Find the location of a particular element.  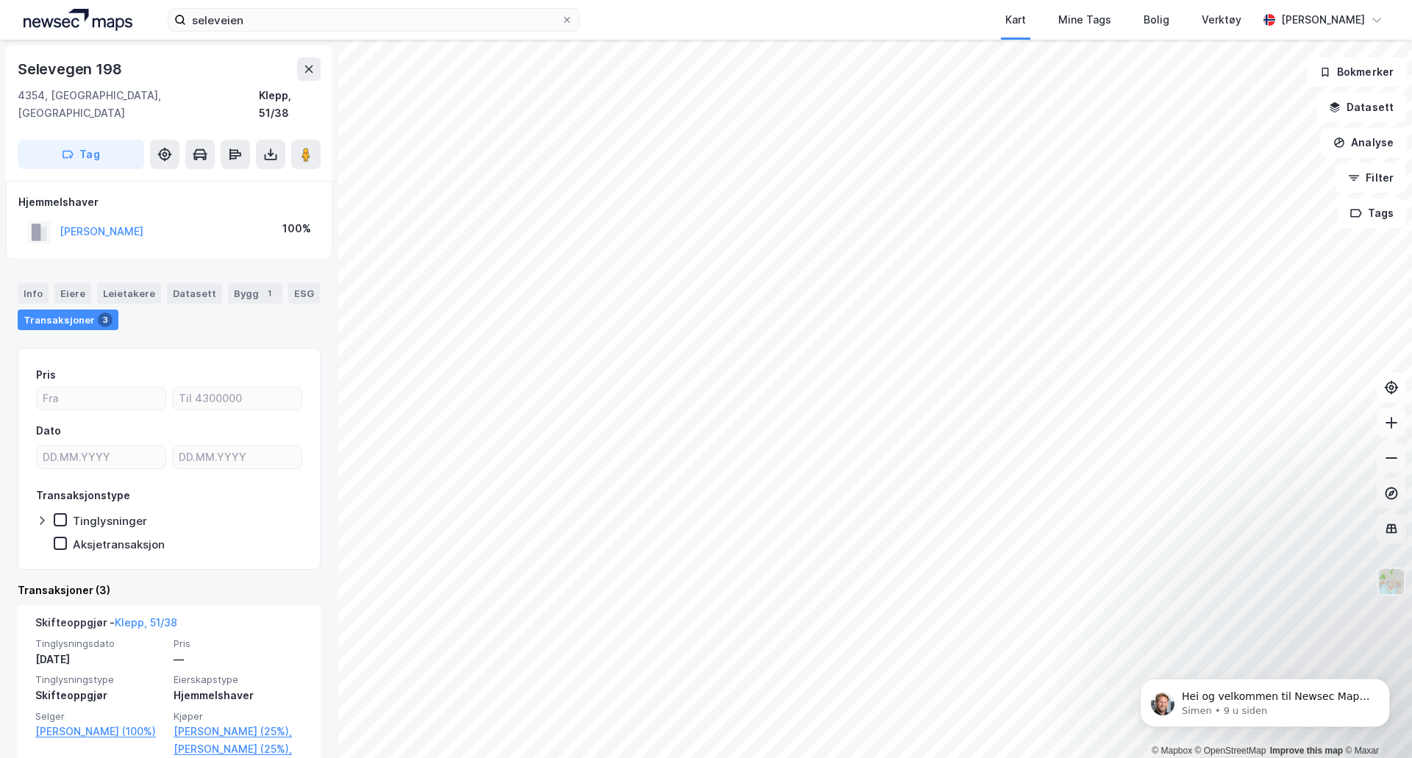

a: Mapbox is located at coordinates (1171, 751).